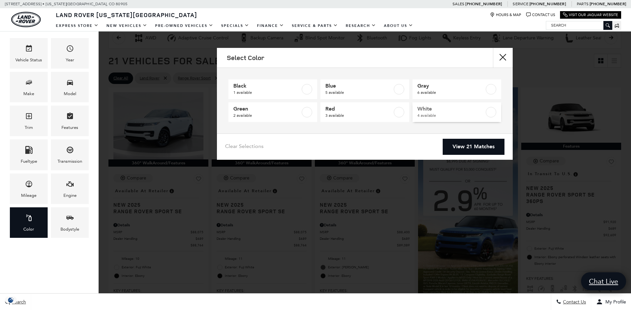 The width and height of the screenshot is (631, 310). I want to click on button: close, so click(503, 58).